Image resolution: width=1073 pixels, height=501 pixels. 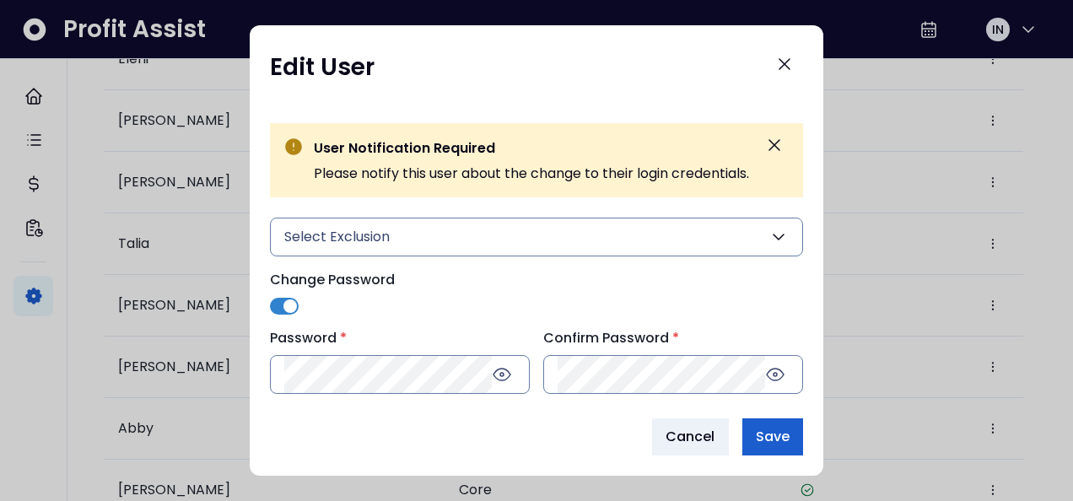 I want to click on button: Dismiss, so click(x=774, y=145).